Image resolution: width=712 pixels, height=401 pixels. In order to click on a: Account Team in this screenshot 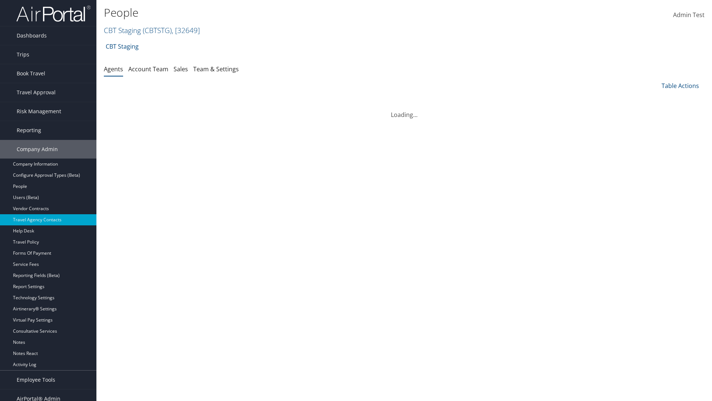, I will do `click(148, 69)`.